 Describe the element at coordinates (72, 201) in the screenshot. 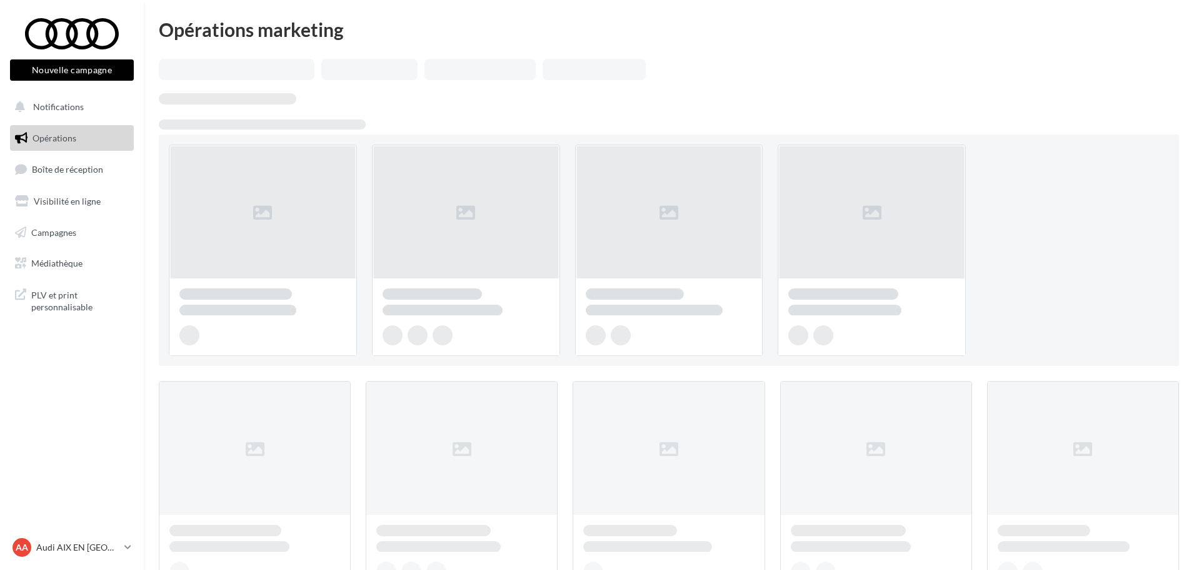

I see `a: Visibilité en ligne` at that location.